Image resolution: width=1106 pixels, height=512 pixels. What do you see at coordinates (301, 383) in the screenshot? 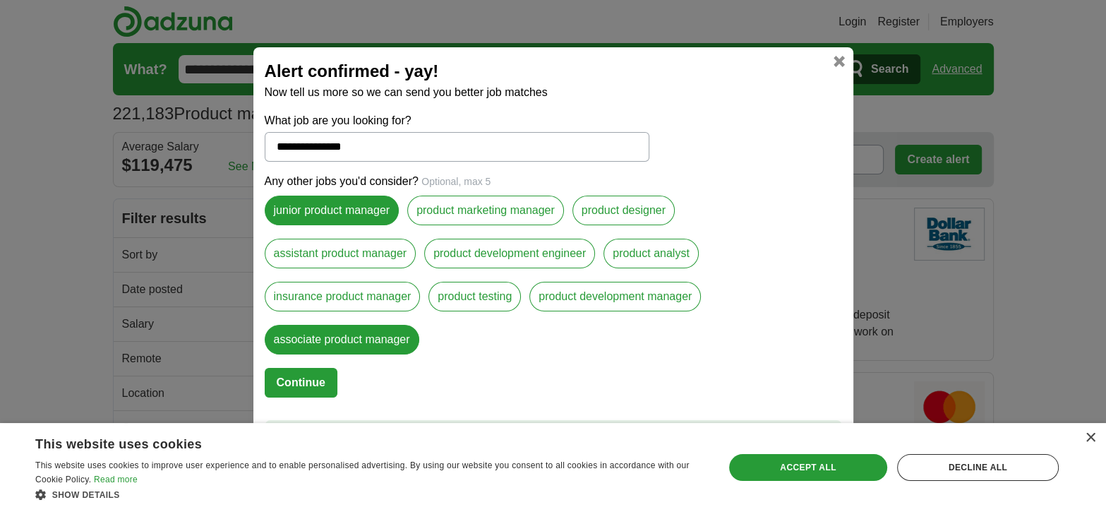
I see `button: Continue` at bounding box center [301, 383].